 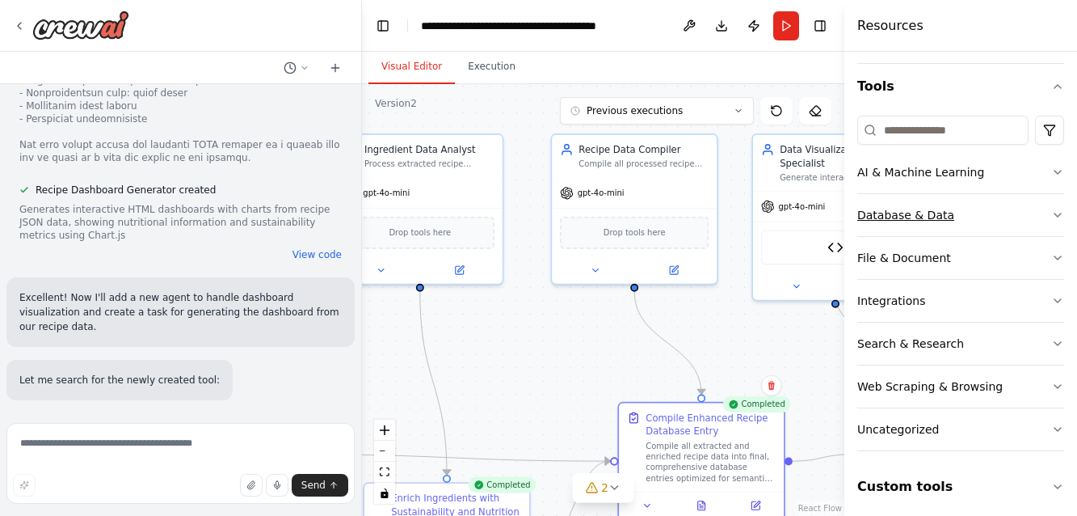 I want to click on div: Integrations, so click(x=891, y=301).